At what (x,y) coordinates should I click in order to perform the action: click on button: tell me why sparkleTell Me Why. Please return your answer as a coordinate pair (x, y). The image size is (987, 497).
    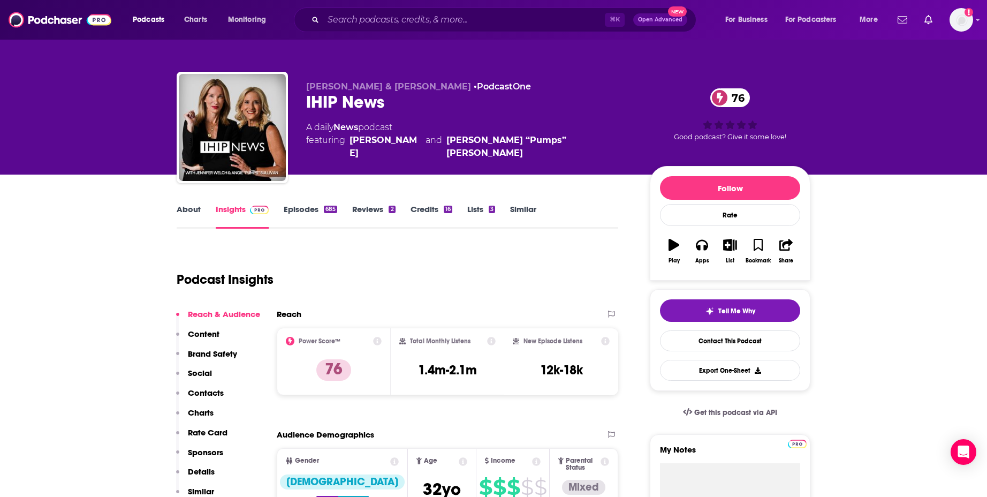
    Looking at the image, I should click on (730, 311).